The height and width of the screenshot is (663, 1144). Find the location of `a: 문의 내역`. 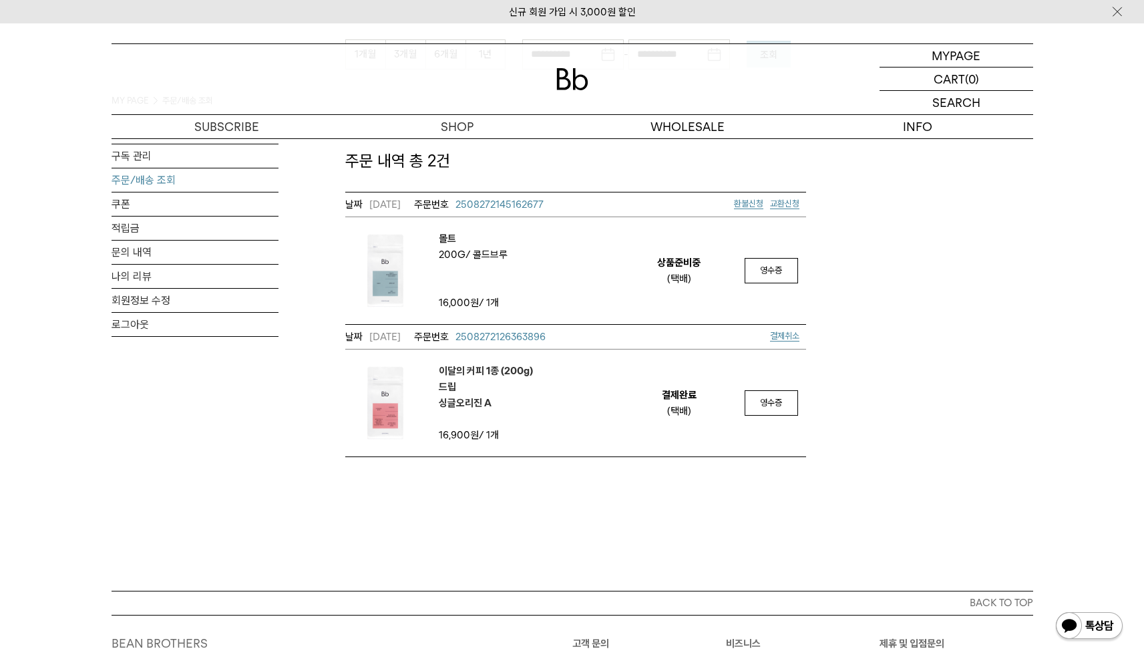

a: 문의 내역 is located at coordinates (195, 252).